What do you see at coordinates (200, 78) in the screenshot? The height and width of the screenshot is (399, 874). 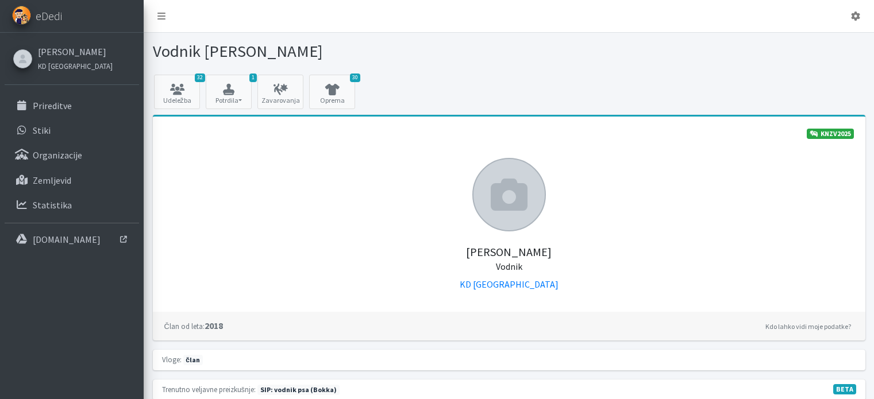 I see `span: 32` at bounding box center [200, 78].